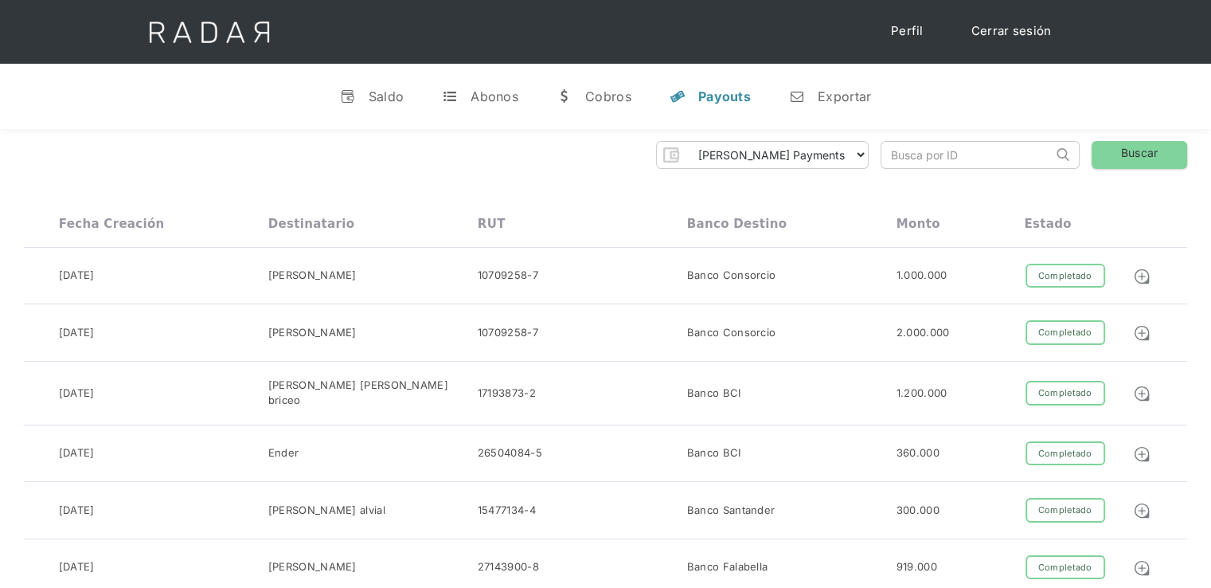  What do you see at coordinates (844, 96) in the screenshot?
I see `div: Exportar` at bounding box center [844, 96].